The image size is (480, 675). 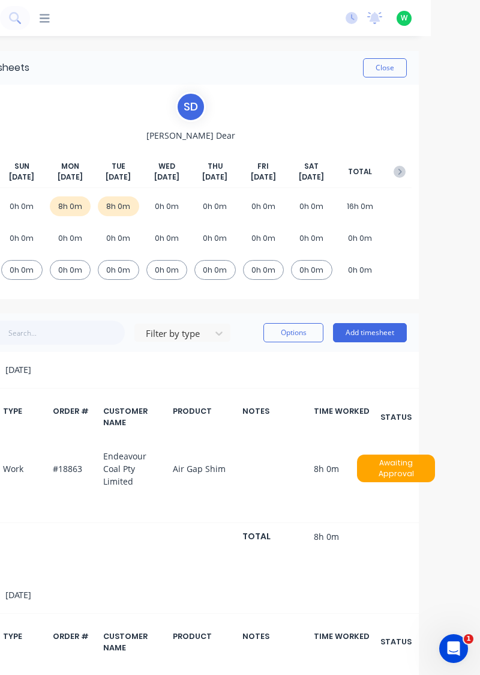 I want to click on span: W, so click(x=404, y=18).